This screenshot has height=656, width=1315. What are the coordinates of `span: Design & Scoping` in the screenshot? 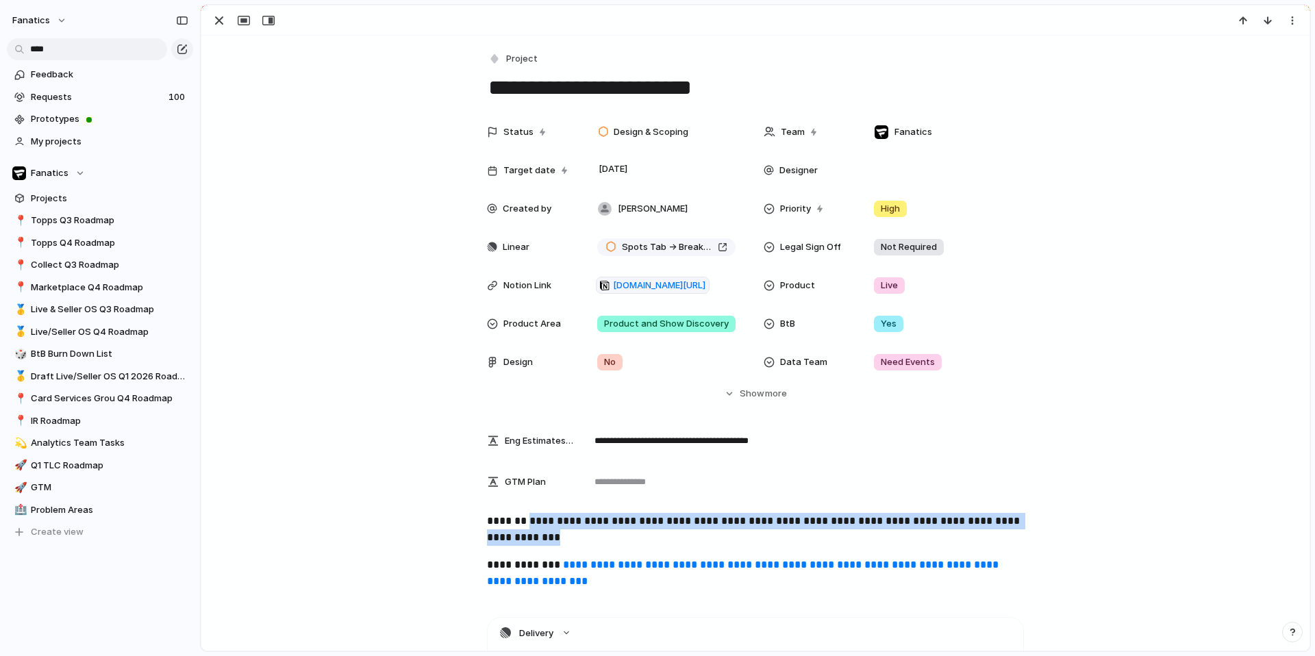 It's located at (650, 132).